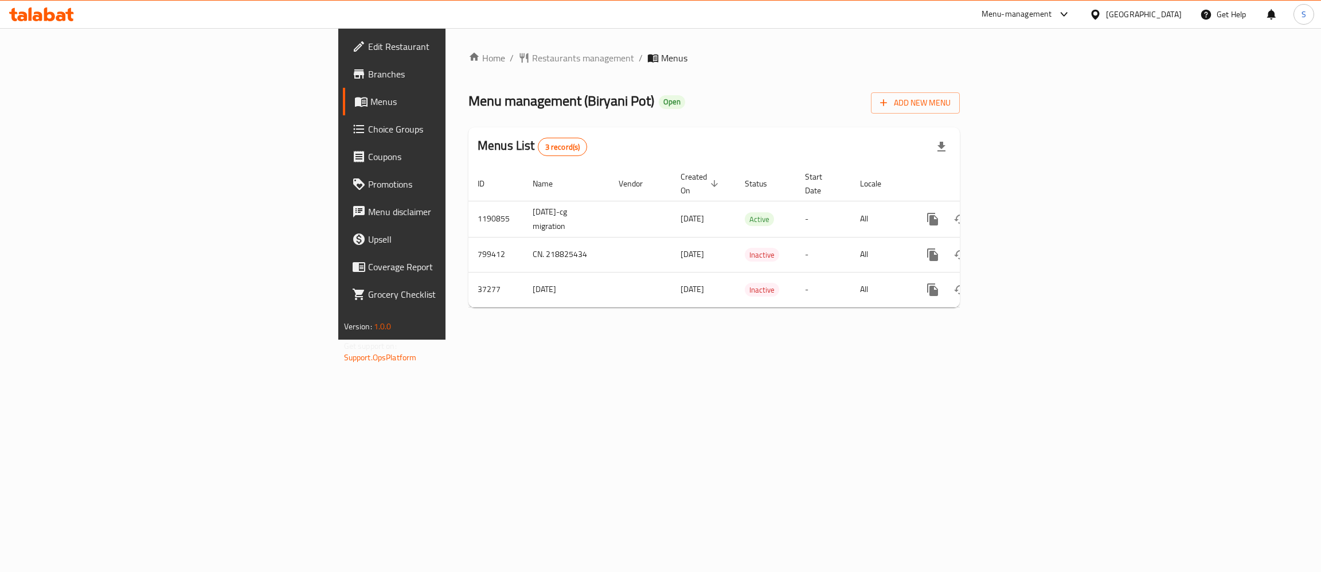 This screenshot has height=572, width=1321. Describe the element at coordinates (451, 267) in the screenshot. I see `a: Coverage Report` at that location.